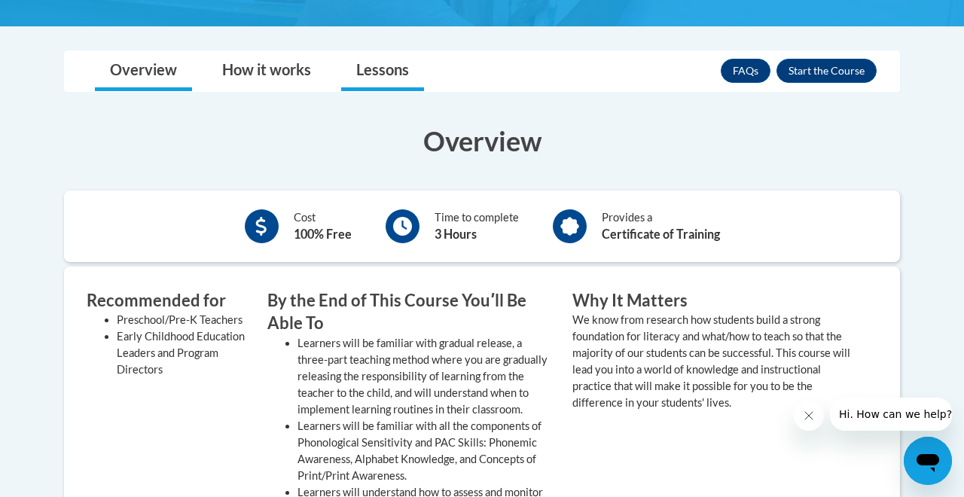 The width and height of the screenshot is (964, 497). Describe the element at coordinates (713, 300) in the screenshot. I see `h3: Why It Matters` at that location.